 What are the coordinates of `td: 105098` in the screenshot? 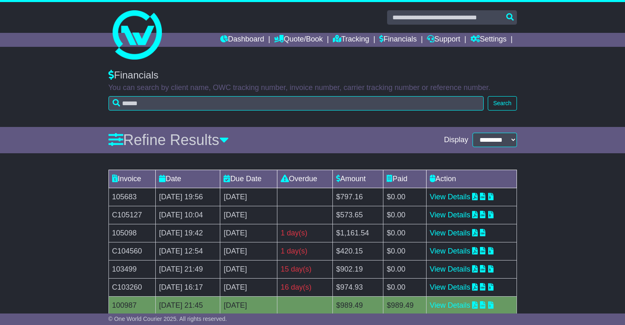 It's located at (132, 233).